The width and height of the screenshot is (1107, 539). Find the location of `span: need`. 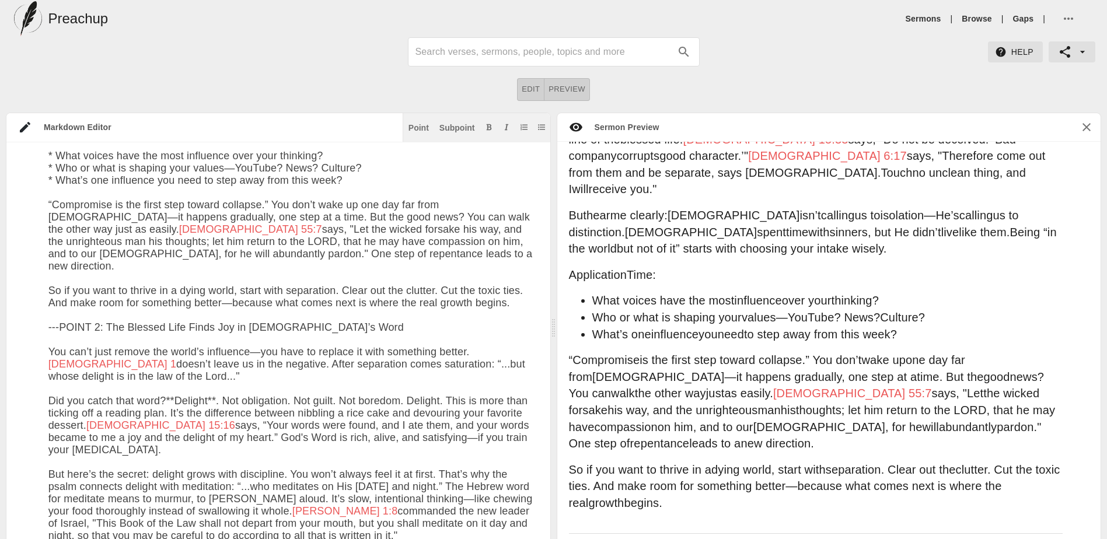

span: need is located at coordinates (730, 334).